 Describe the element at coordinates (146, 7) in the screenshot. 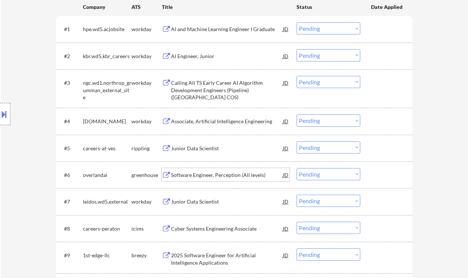

I see `div: ATS` at that location.